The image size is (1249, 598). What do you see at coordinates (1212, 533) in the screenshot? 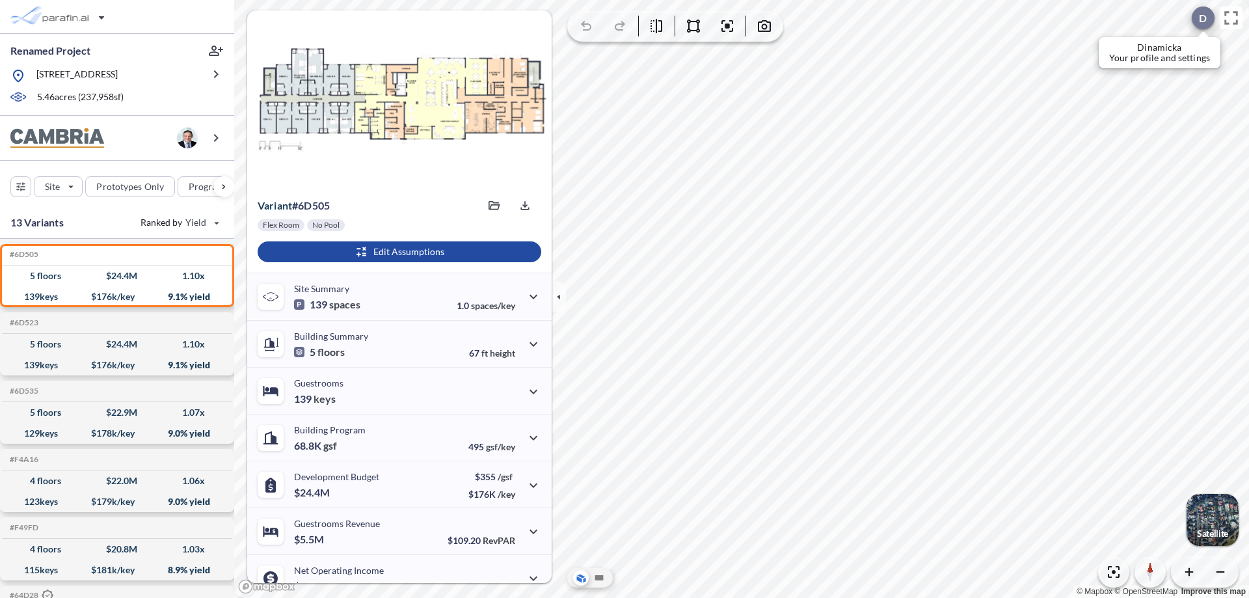
I see `p: Satellite` at bounding box center [1212, 533].